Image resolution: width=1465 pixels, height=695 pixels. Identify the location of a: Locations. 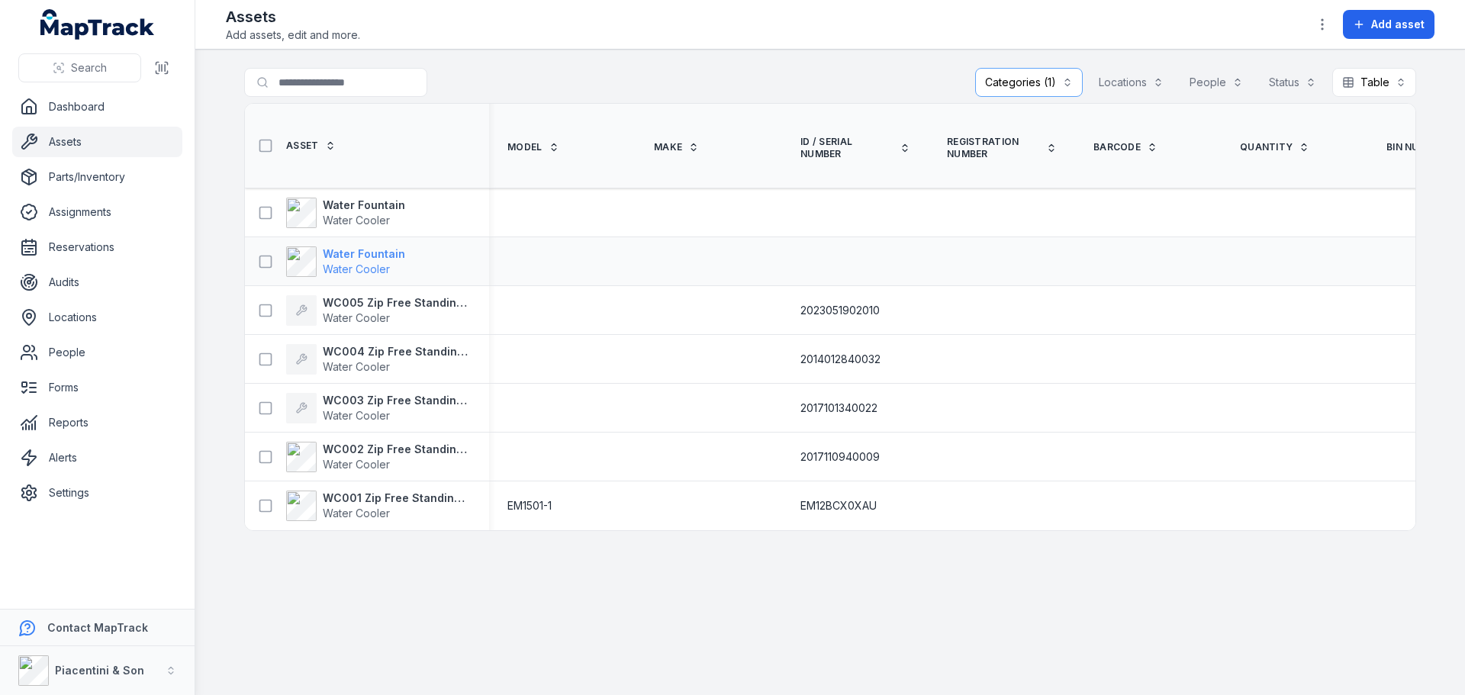
(97, 317).